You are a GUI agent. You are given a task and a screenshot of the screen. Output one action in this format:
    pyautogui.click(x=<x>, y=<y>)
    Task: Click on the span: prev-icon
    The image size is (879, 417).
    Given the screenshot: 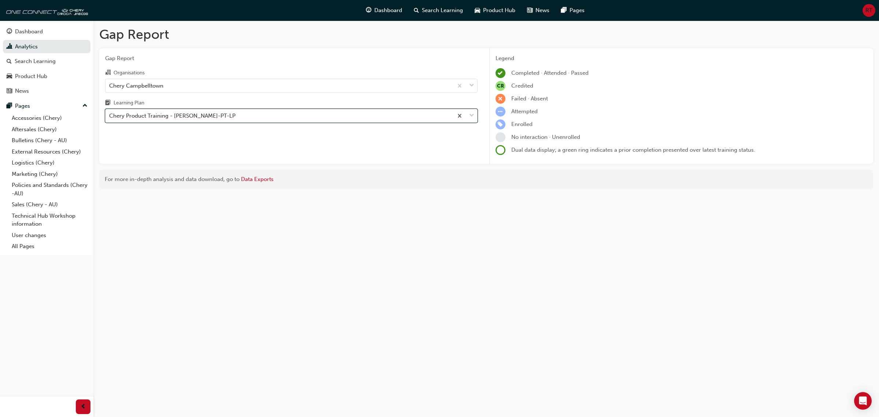 What is the action you would take?
    pyautogui.click(x=83, y=407)
    